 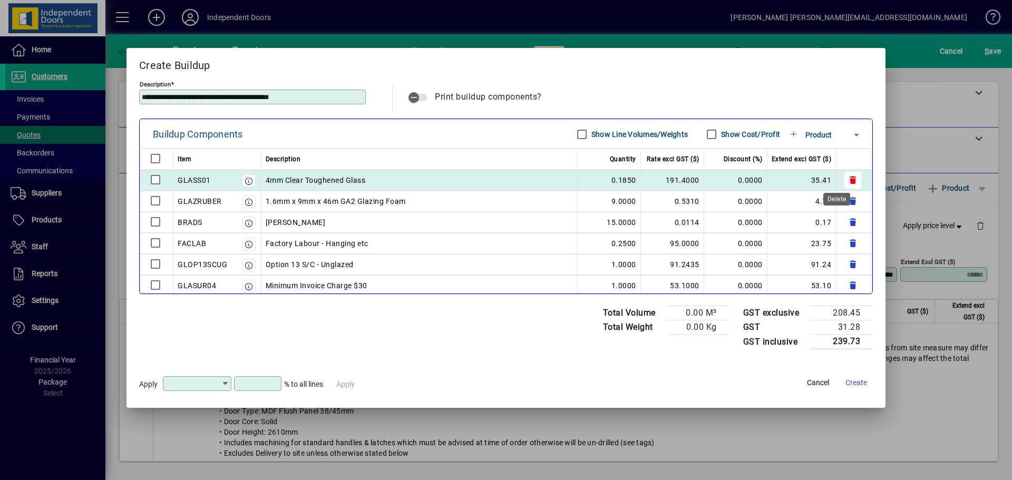 I want to click on td: Minimum Invoice Charge $30, so click(x=419, y=286).